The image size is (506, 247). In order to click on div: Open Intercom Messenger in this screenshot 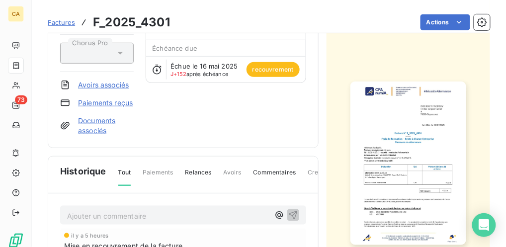, I will do `click(485, 225)`.